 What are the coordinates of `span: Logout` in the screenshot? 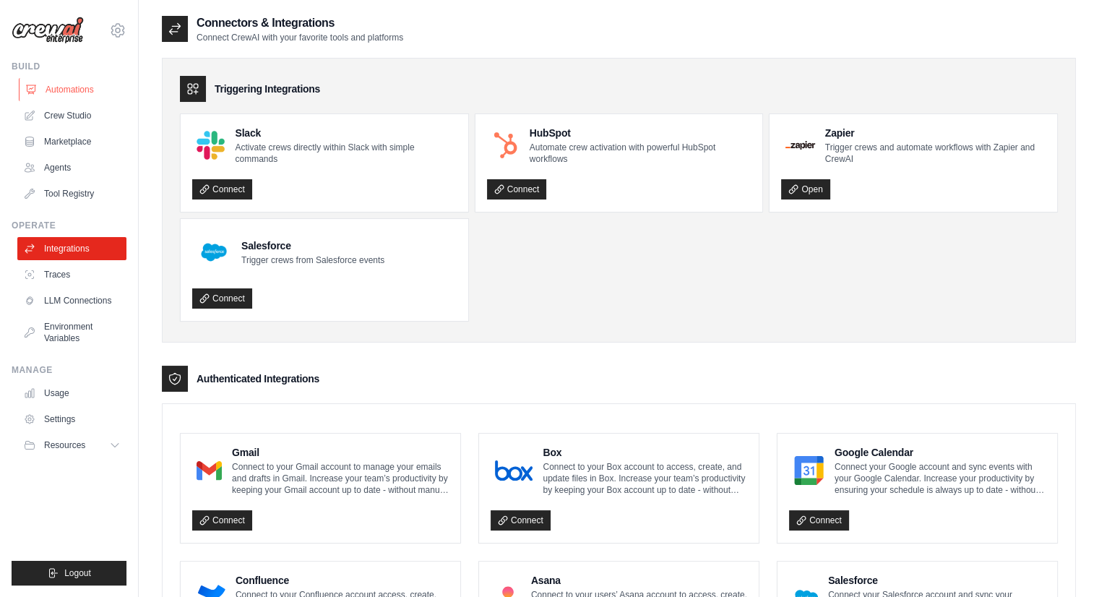 It's located at (77, 573).